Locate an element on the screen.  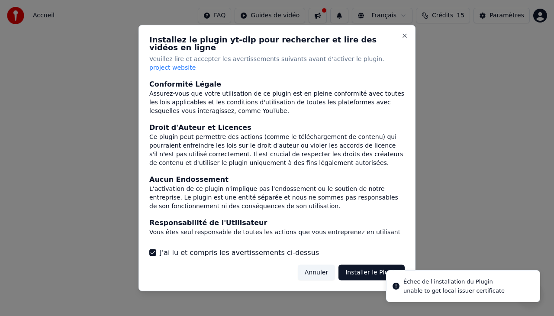
span: project website is located at coordinates (172, 67).